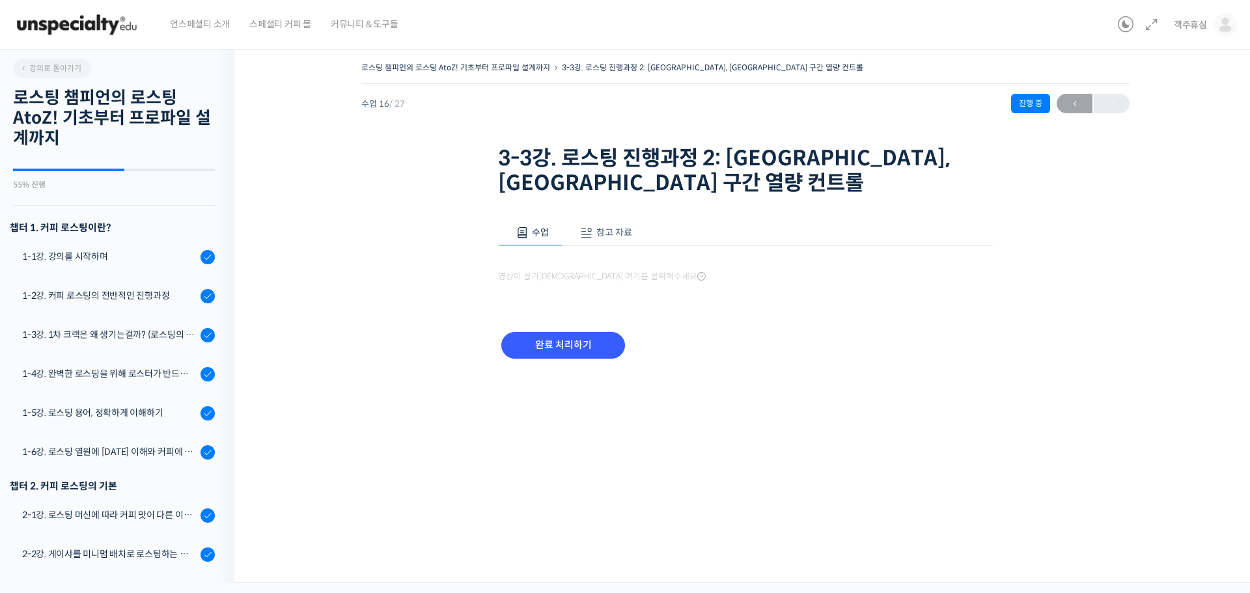 This screenshot has height=593, width=1250. What do you see at coordinates (109, 374) in the screenshot?
I see `div: 1-4강. 완벽한 로스팅을 위해 로스터가 반드시 갖춰야 할 것 (로스팅 목표 설정하기)` at bounding box center [109, 374].